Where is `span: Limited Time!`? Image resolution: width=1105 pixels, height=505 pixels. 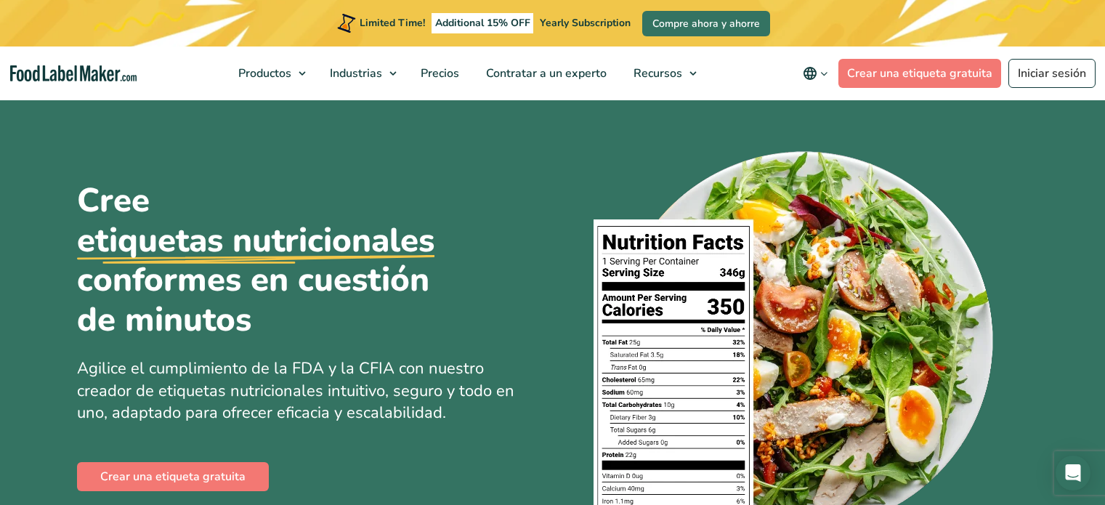 span: Limited Time! is located at coordinates (392, 23).